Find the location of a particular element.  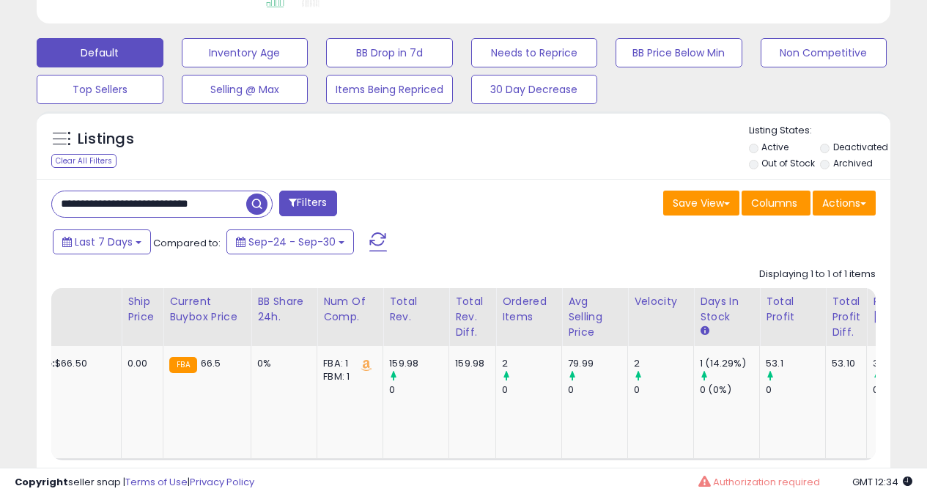

h5: Listings is located at coordinates (106, 139).